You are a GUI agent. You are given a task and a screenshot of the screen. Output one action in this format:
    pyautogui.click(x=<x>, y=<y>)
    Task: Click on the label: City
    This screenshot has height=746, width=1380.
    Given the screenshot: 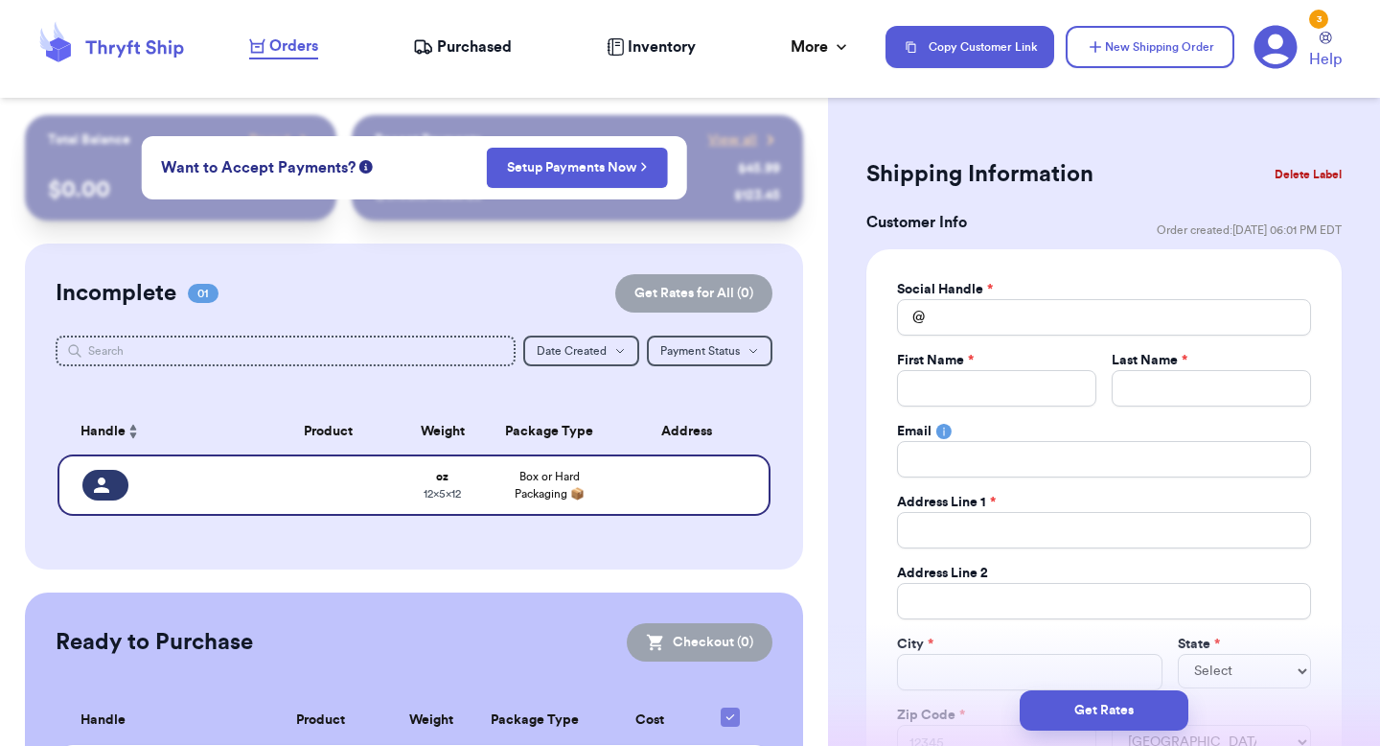 What is the action you would take?
    pyautogui.click(x=915, y=644)
    